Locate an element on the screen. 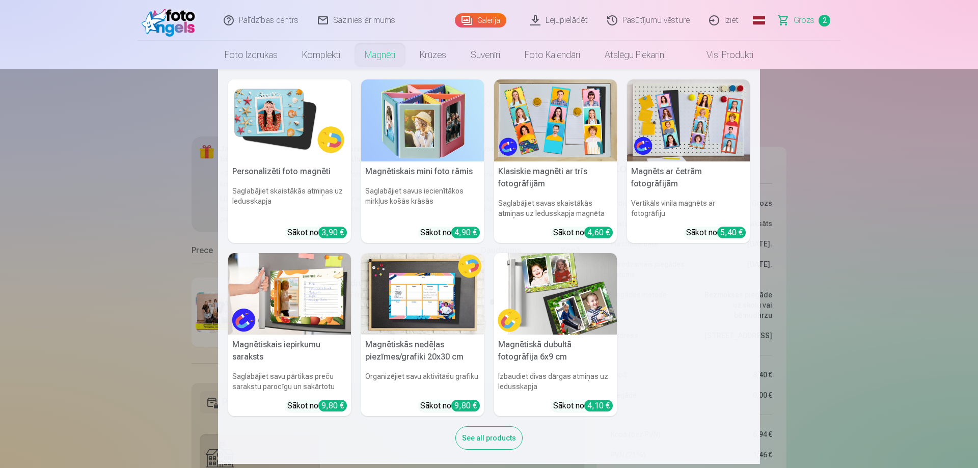  a: Komplekti is located at coordinates (321, 55).